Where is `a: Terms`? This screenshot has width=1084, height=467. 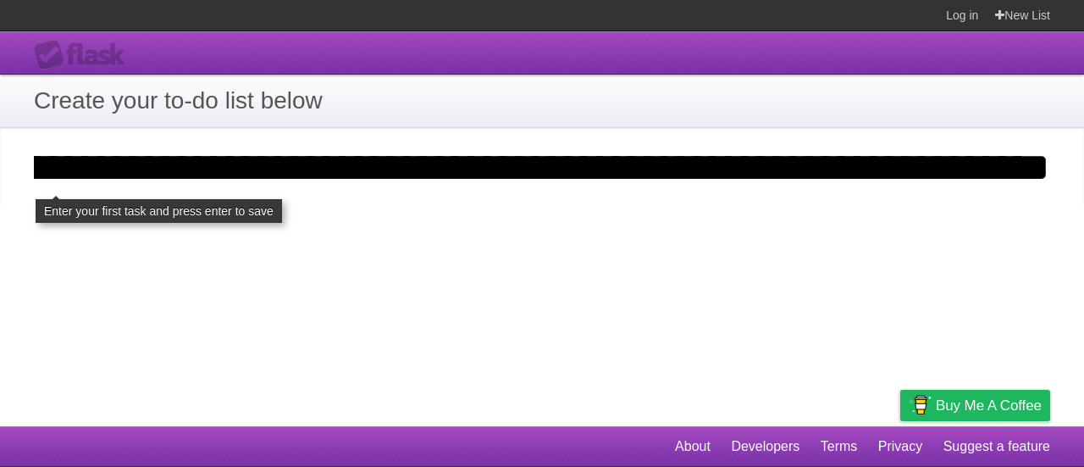
a: Terms is located at coordinates (839, 446).